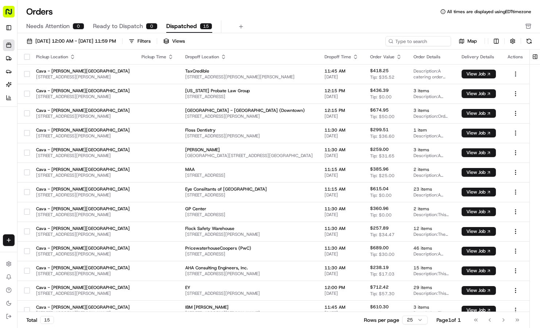 This screenshot has width=540, height=328. I want to click on span: $436.39, so click(379, 90).